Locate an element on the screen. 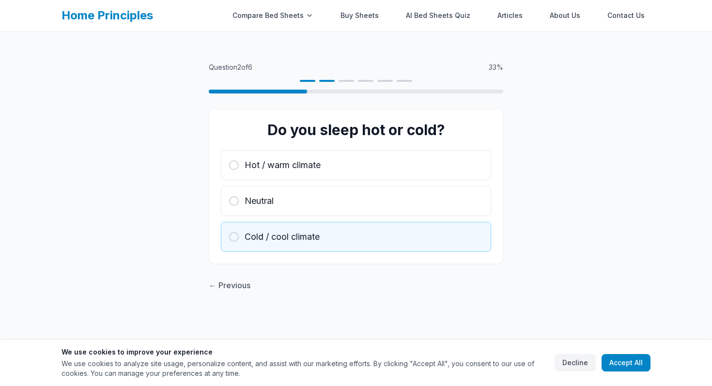 Image resolution: width=712 pixels, height=386 pixels. p: We use cookies to analyze site usage, personalize content, and assist with our marketing efforts.... is located at coordinates (304, 368).